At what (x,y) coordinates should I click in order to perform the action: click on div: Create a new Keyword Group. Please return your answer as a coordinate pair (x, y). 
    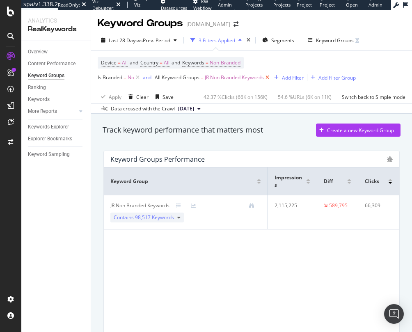
    Looking at the image, I should click on (360, 130).